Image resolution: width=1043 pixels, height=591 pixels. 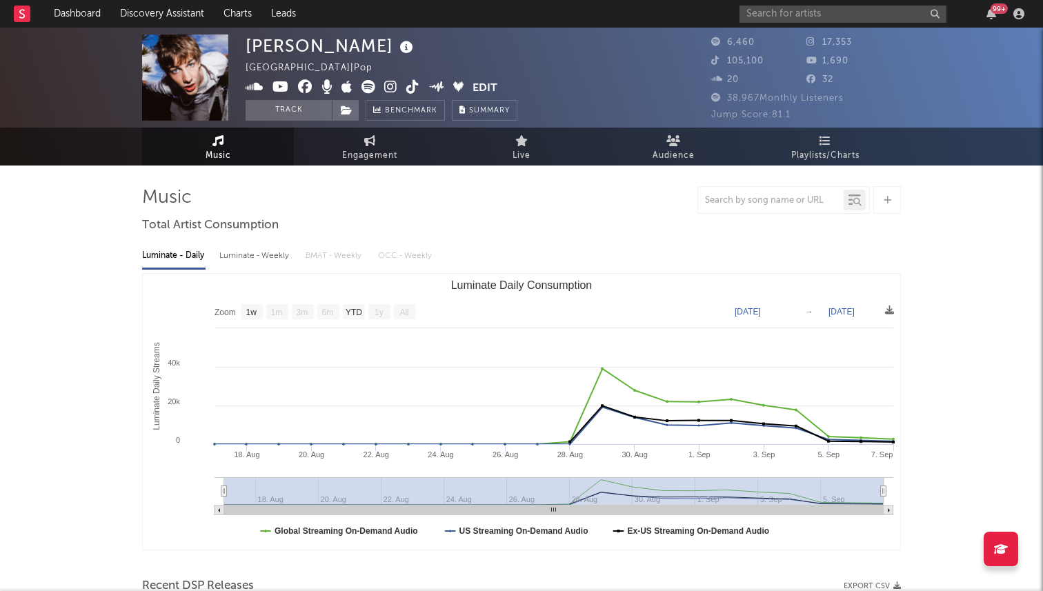 I want to click on text: YTD, so click(x=354, y=312).